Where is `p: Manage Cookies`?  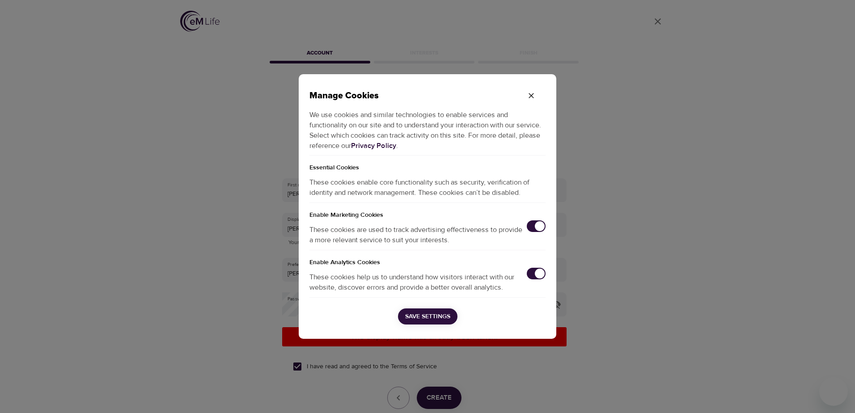 p: Manage Cookies is located at coordinates (413, 96).